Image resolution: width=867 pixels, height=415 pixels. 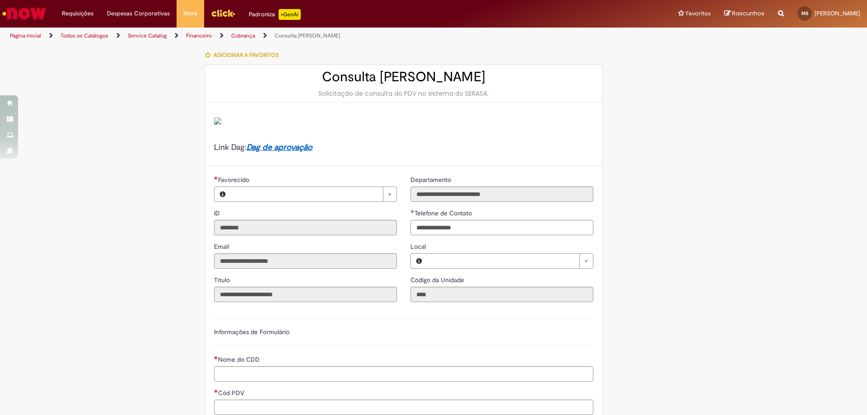 I want to click on input: Telefone de Contato, so click(x=501, y=228).